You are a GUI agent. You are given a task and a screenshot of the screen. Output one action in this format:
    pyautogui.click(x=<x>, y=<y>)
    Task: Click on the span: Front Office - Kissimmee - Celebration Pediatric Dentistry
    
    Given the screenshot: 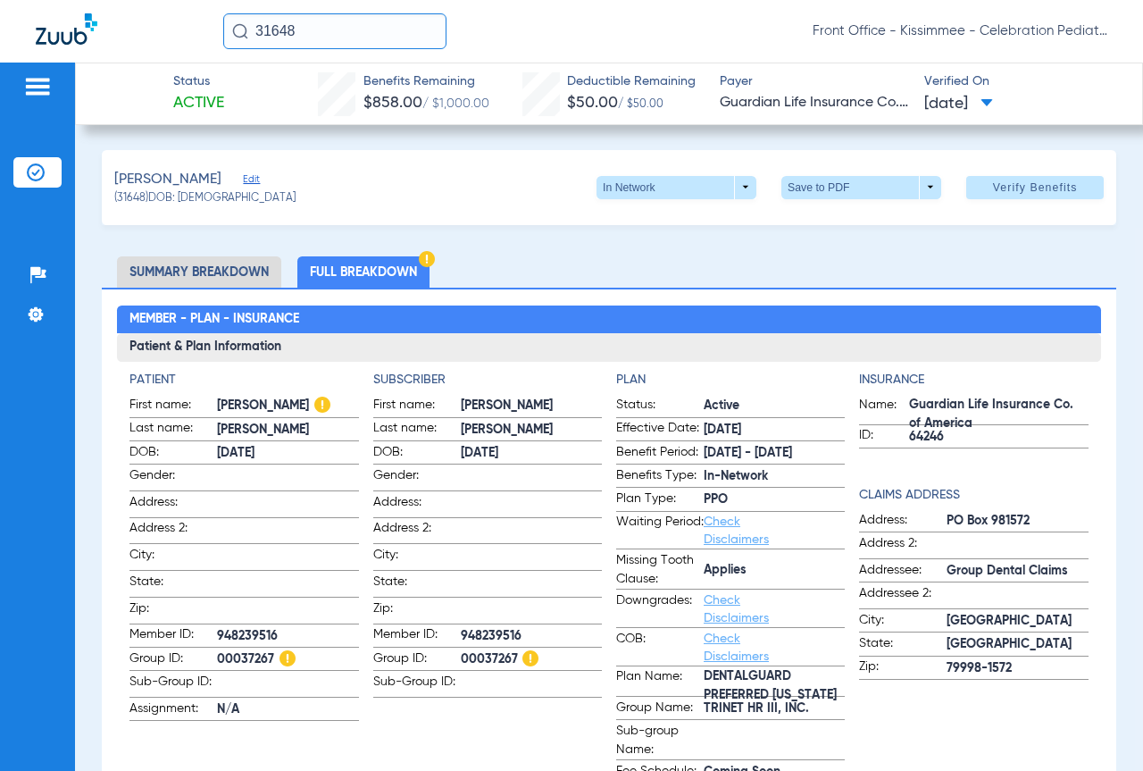 What is the action you would take?
    pyautogui.click(x=960, y=31)
    